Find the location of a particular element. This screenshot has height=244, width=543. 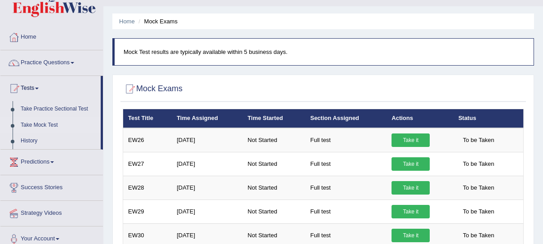

a: History is located at coordinates (58, 141).